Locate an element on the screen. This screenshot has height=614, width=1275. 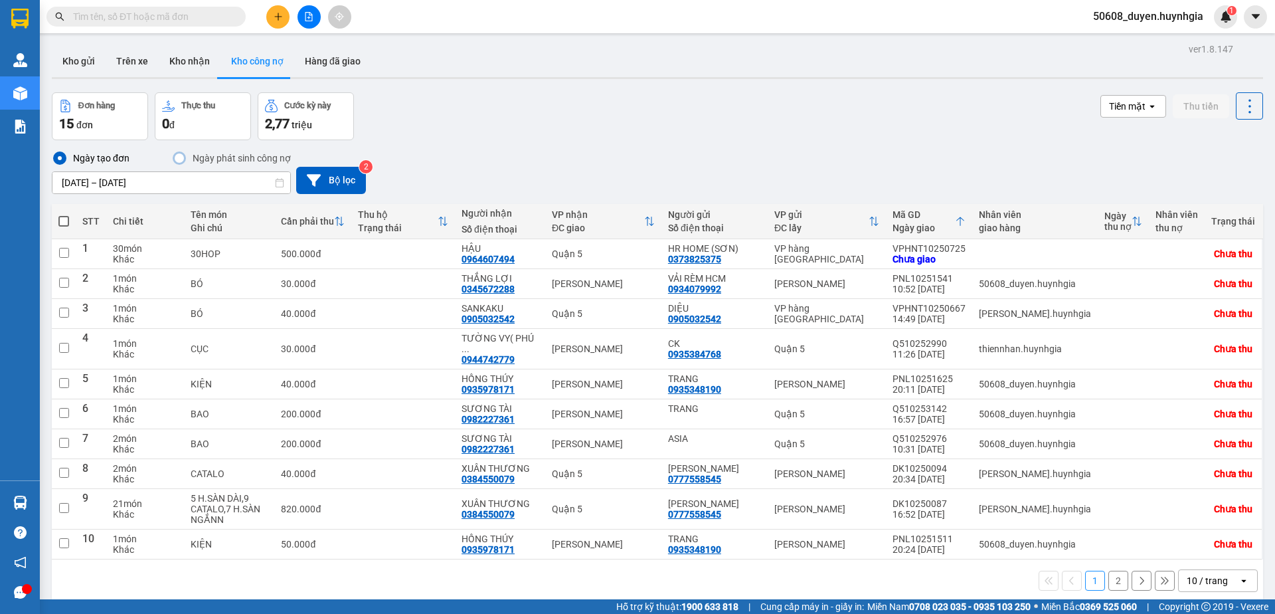
div: Ghi chú is located at coordinates (229, 228).